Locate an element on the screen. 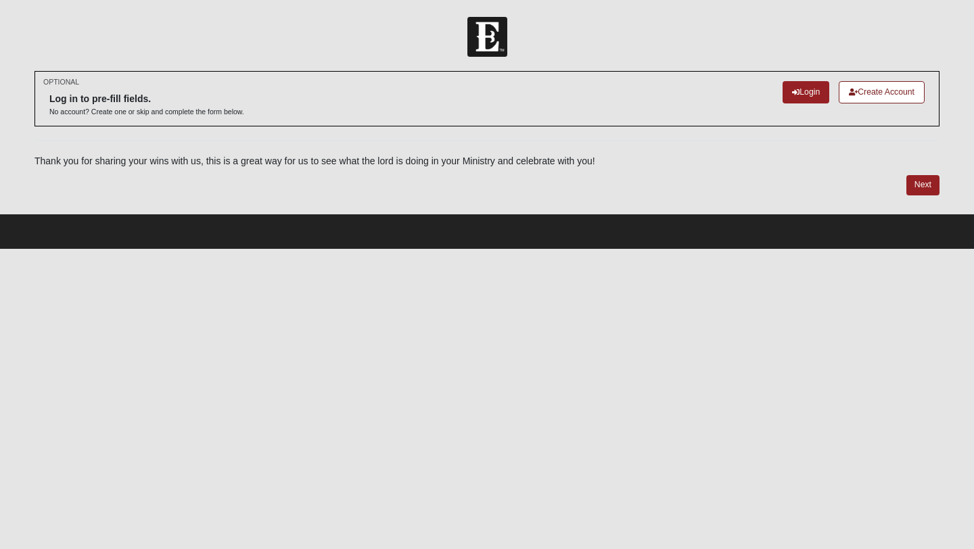  p: No account? Create one or skip and complete the form below. is located at coordinates (147, 112).